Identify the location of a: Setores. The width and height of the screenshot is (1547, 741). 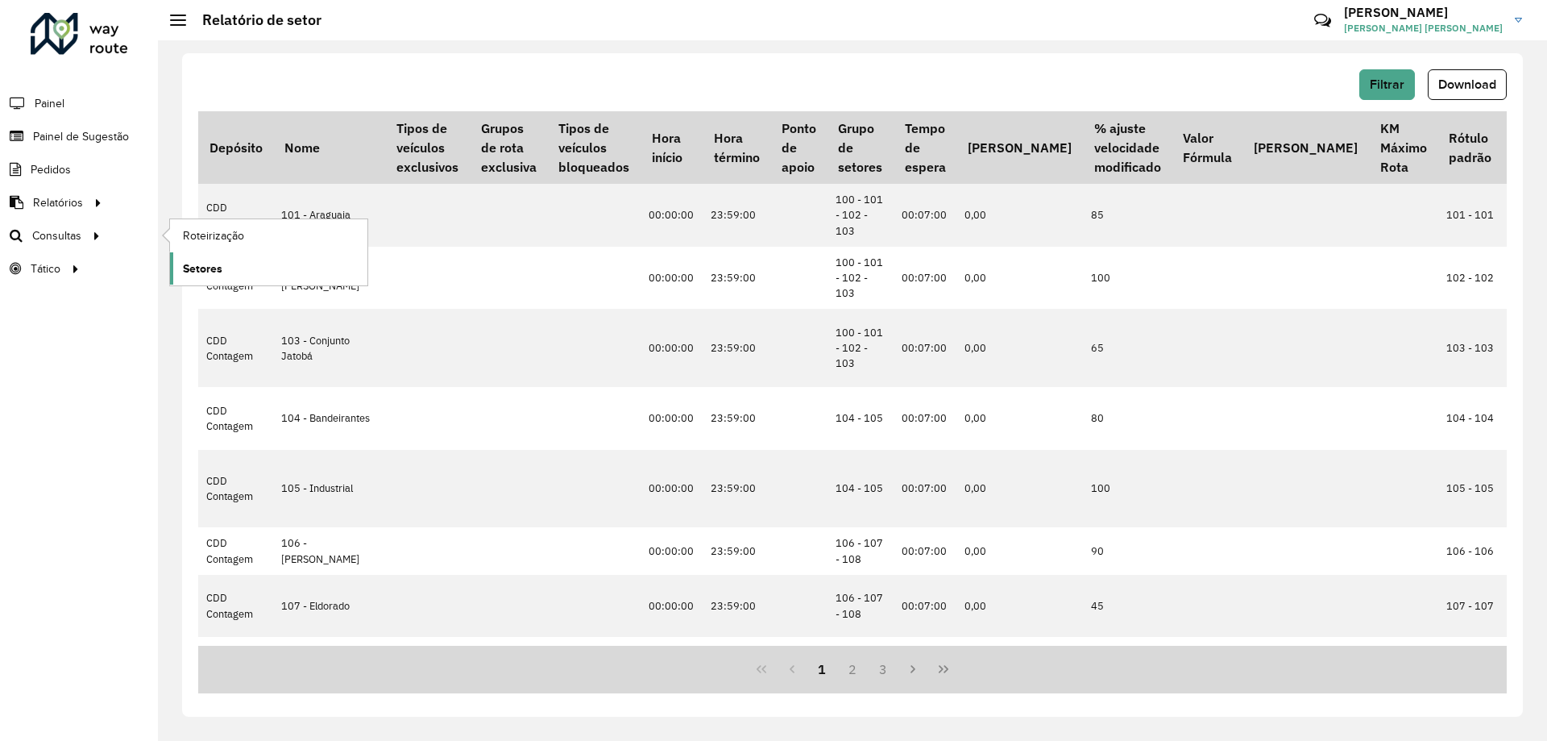
(268, 268).